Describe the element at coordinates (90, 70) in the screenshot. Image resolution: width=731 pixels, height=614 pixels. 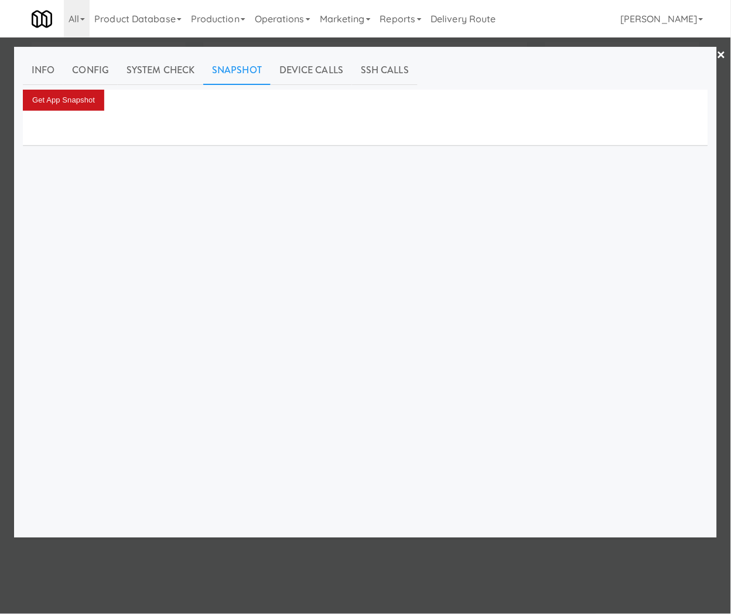
I see `a: Config` at that location.